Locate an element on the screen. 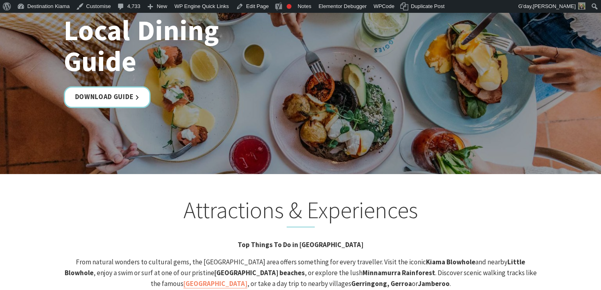 This screenshot has height=290, width=601. strong: Kiama Blowhole is located at coordinates (450, 262).